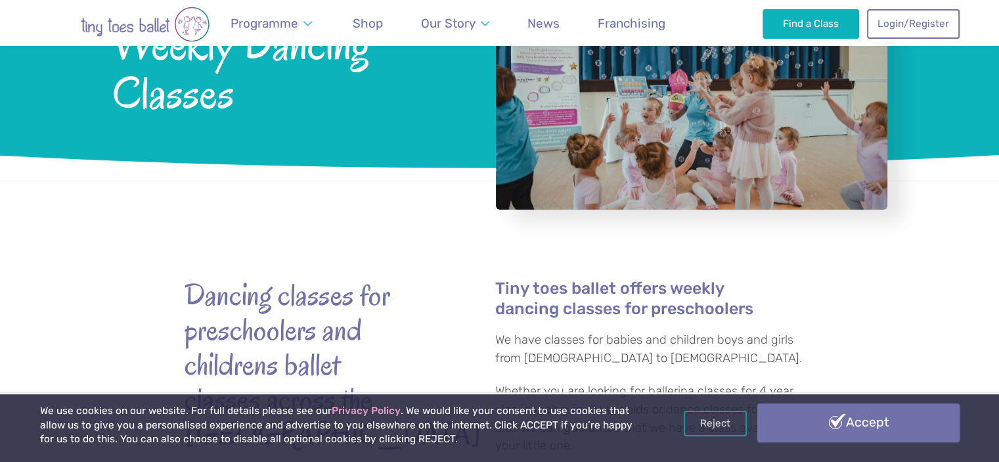 This screenshot has height=462, width=999. Describe the element at coordinates (544, 23) in the screenshot. I see `a: News` at that location.